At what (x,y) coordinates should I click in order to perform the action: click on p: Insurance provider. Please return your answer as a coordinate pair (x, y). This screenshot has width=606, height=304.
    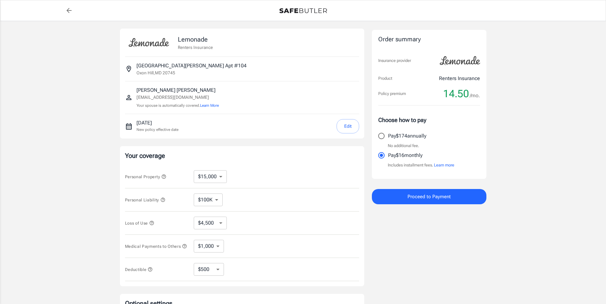
    Looking at the image, I should click on (394, 61).